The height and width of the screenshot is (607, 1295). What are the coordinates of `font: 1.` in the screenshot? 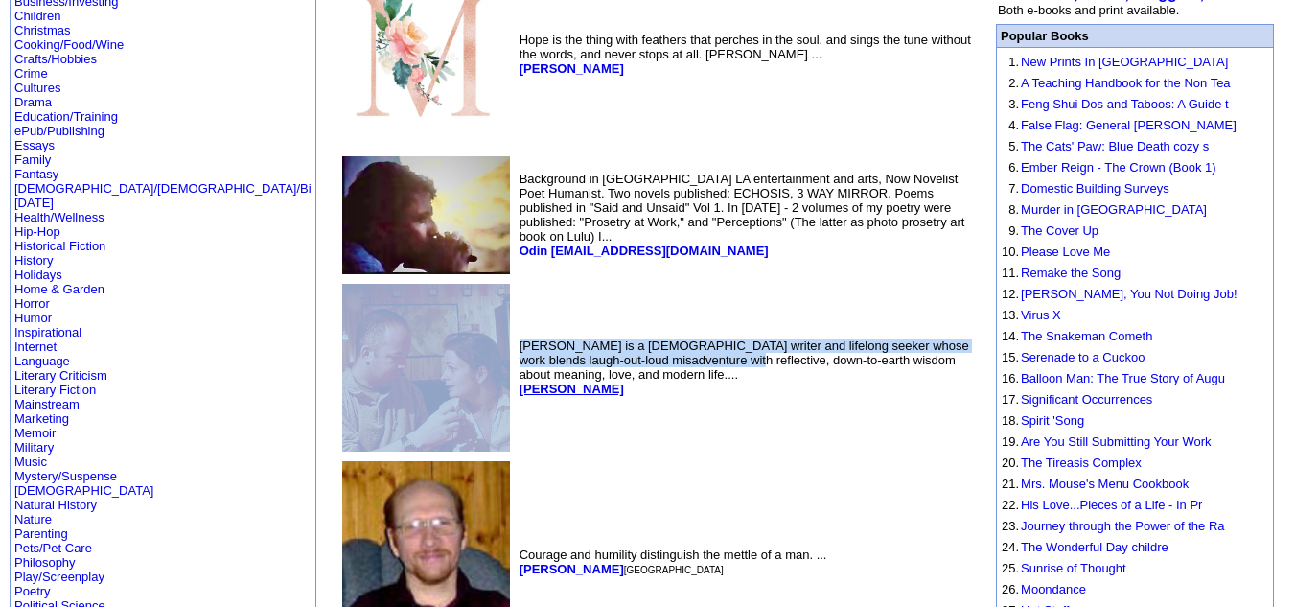 It's located at (1013, 61).